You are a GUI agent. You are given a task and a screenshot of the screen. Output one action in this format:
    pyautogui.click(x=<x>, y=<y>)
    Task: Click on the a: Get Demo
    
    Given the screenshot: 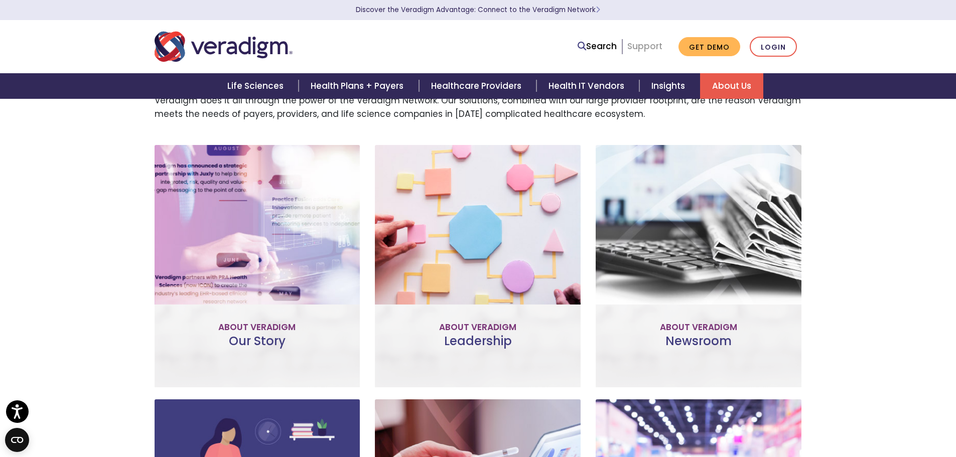 What is the action you would take?
    pyautogui.click(x=709, y=47)
    